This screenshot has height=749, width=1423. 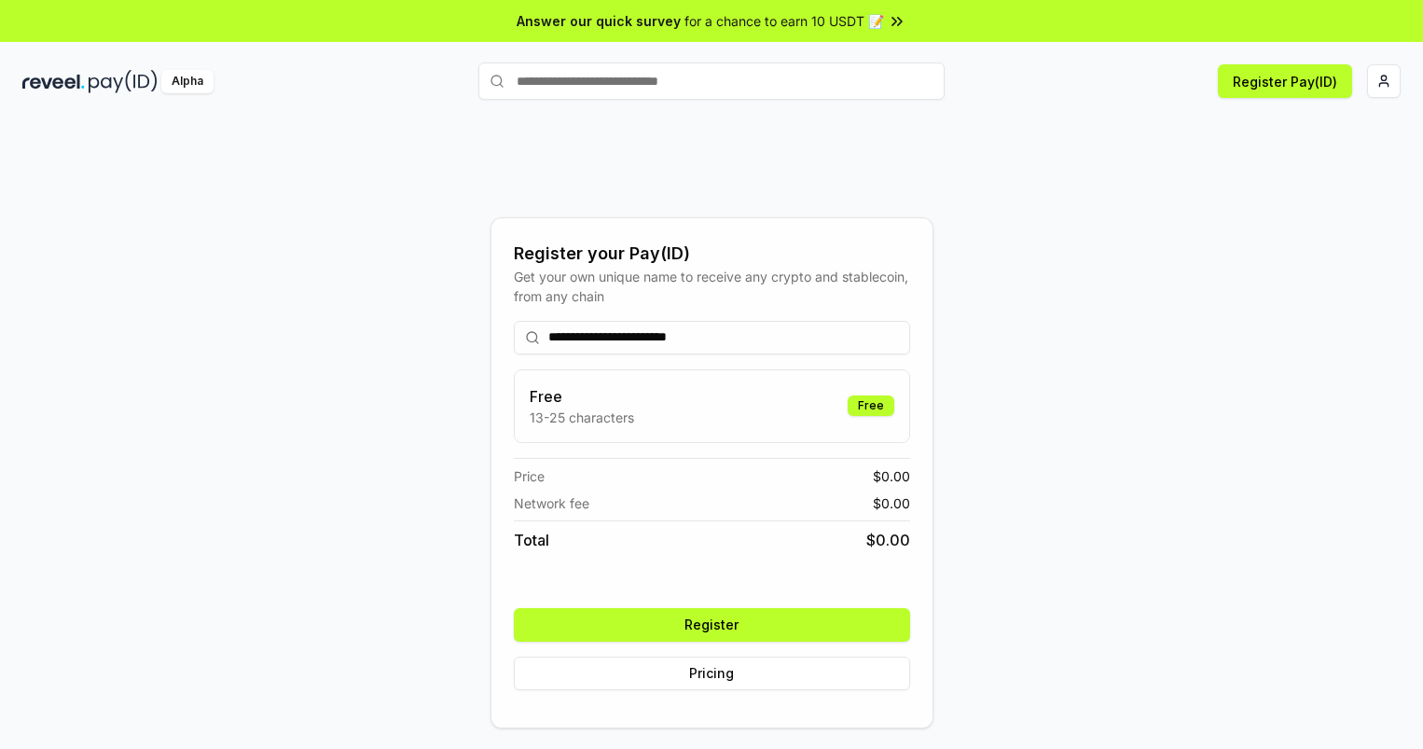 I want to click on div: Get your own unique name to receive any crypto and stablecoin, from any chain, so click(x=712, y=286).